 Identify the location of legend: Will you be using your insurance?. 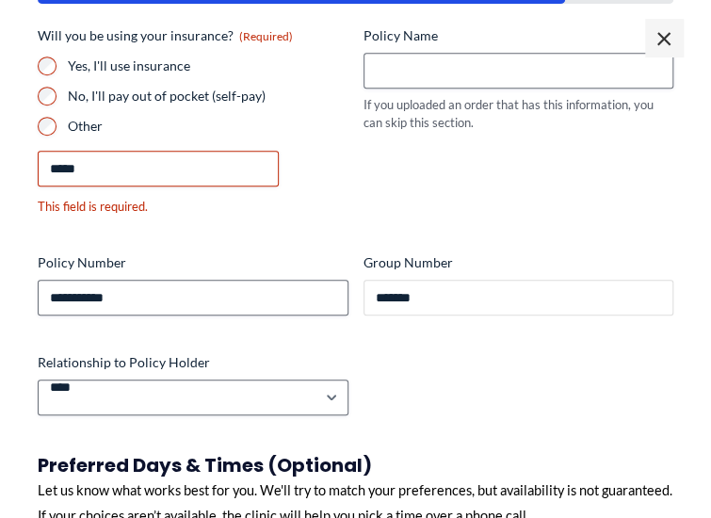
(165, 36).